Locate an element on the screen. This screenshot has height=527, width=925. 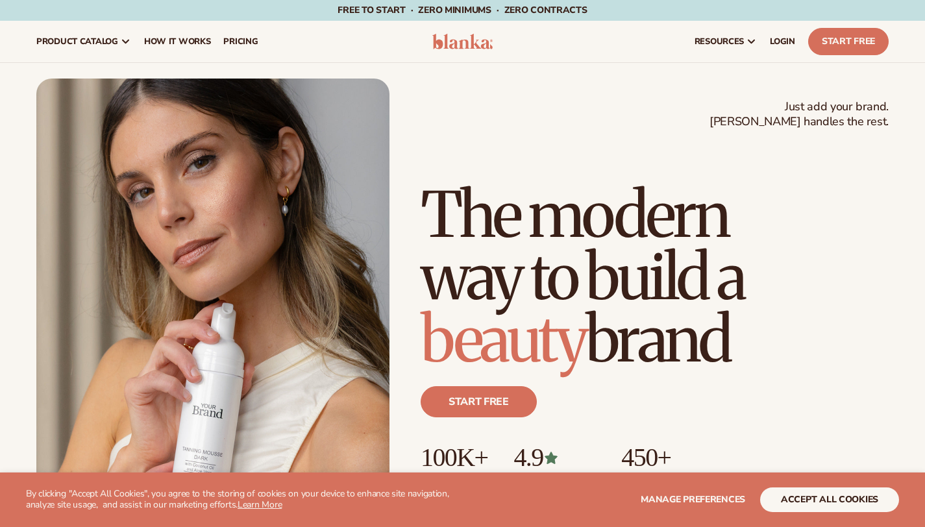
span: LOGIN is located at coordinates (782, 42).